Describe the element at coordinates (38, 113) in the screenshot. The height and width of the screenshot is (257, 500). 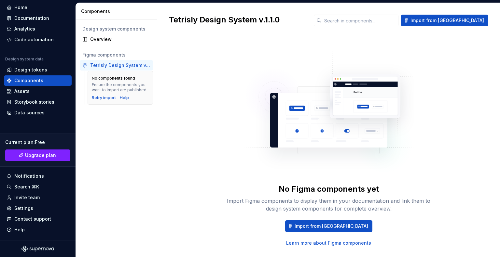
I see `a: Data sources` at that location.